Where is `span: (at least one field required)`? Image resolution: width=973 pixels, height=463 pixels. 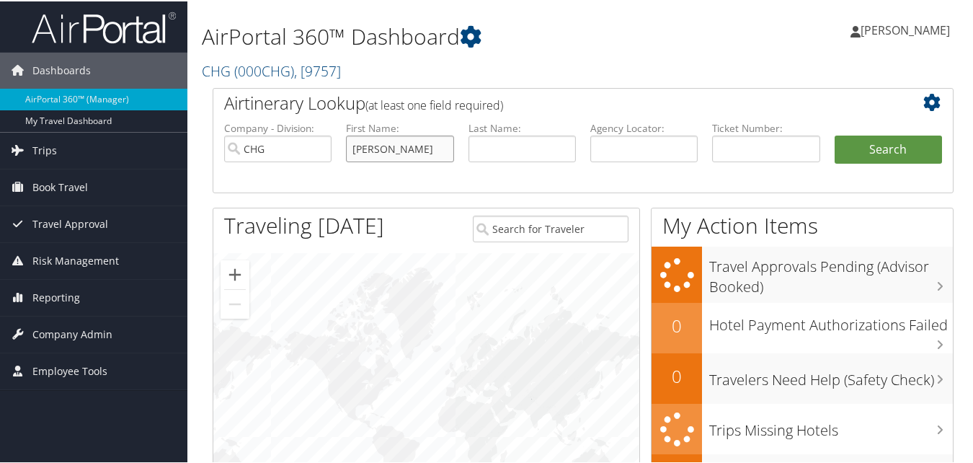
span: (at least one field required) is located at coordinates (434, 104).